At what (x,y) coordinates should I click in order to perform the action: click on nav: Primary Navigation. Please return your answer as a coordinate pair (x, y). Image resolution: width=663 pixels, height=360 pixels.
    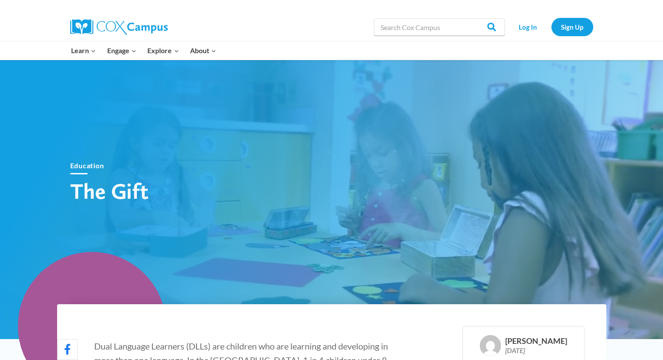
    Looking at the image, I should click on (144, 51).